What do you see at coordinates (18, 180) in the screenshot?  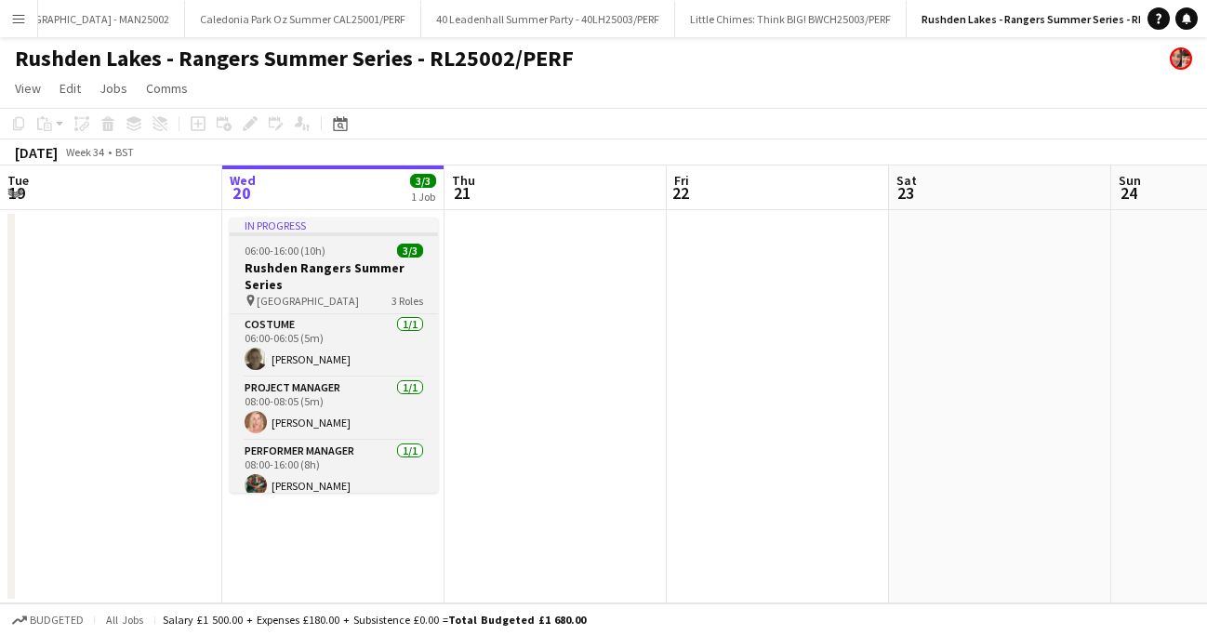 I see `span: Tue` at bounding box center [18, 180].